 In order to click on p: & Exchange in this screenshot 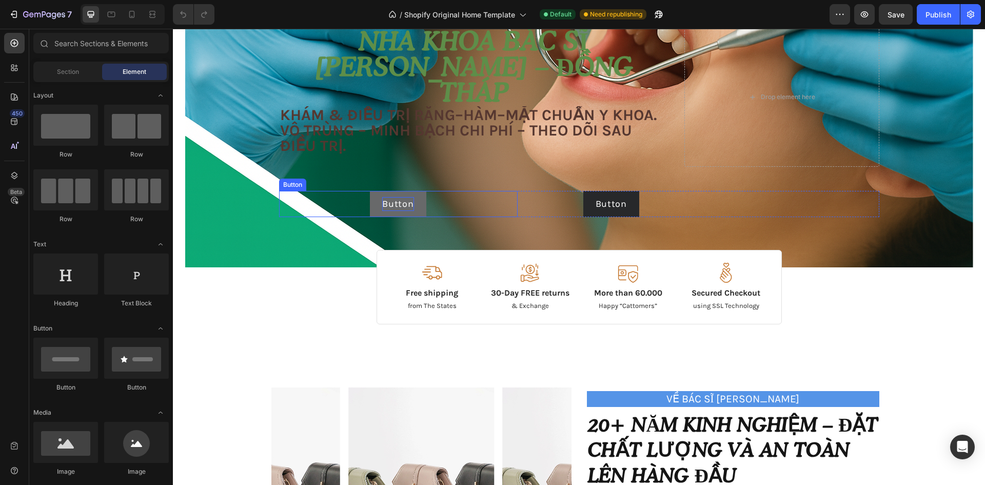, I will do `click(357, 277)`.